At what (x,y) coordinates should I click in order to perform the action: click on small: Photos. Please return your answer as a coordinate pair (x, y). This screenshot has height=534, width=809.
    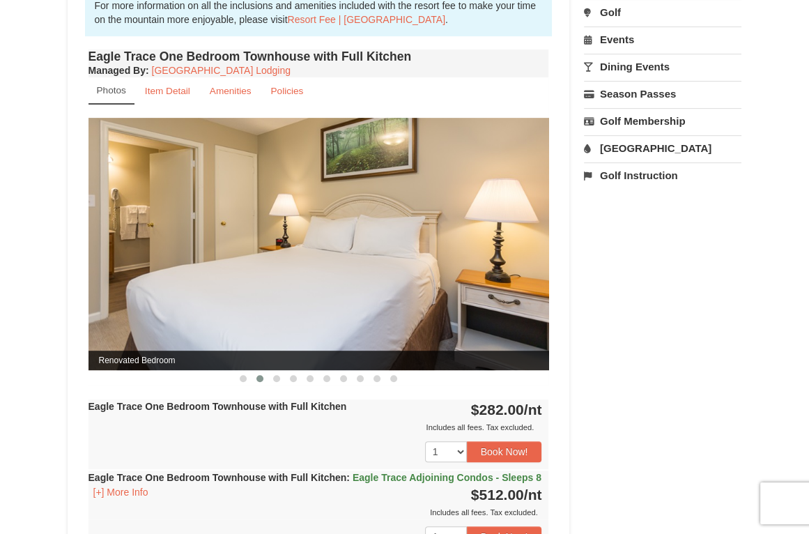
    Looking at the image, I should click on (111, 90).